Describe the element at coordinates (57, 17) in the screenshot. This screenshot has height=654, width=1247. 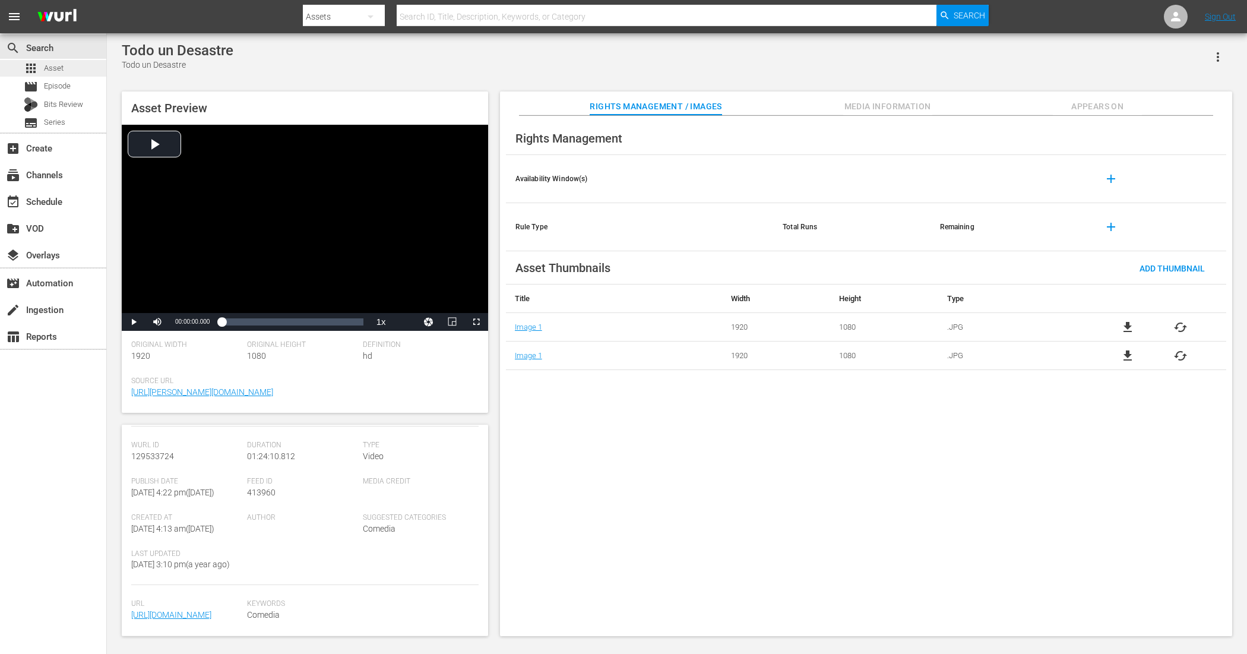
I see `img: ans4CAIJ8jUAAAAAAAAAAAAAAAAAAAAAAAAgQb4GAAAAAAAAAAAAAAAAAAAAAAAAJMjXAAAAAAAAAAAAAAAAAAAAAAAAgAT5G...` at that location.